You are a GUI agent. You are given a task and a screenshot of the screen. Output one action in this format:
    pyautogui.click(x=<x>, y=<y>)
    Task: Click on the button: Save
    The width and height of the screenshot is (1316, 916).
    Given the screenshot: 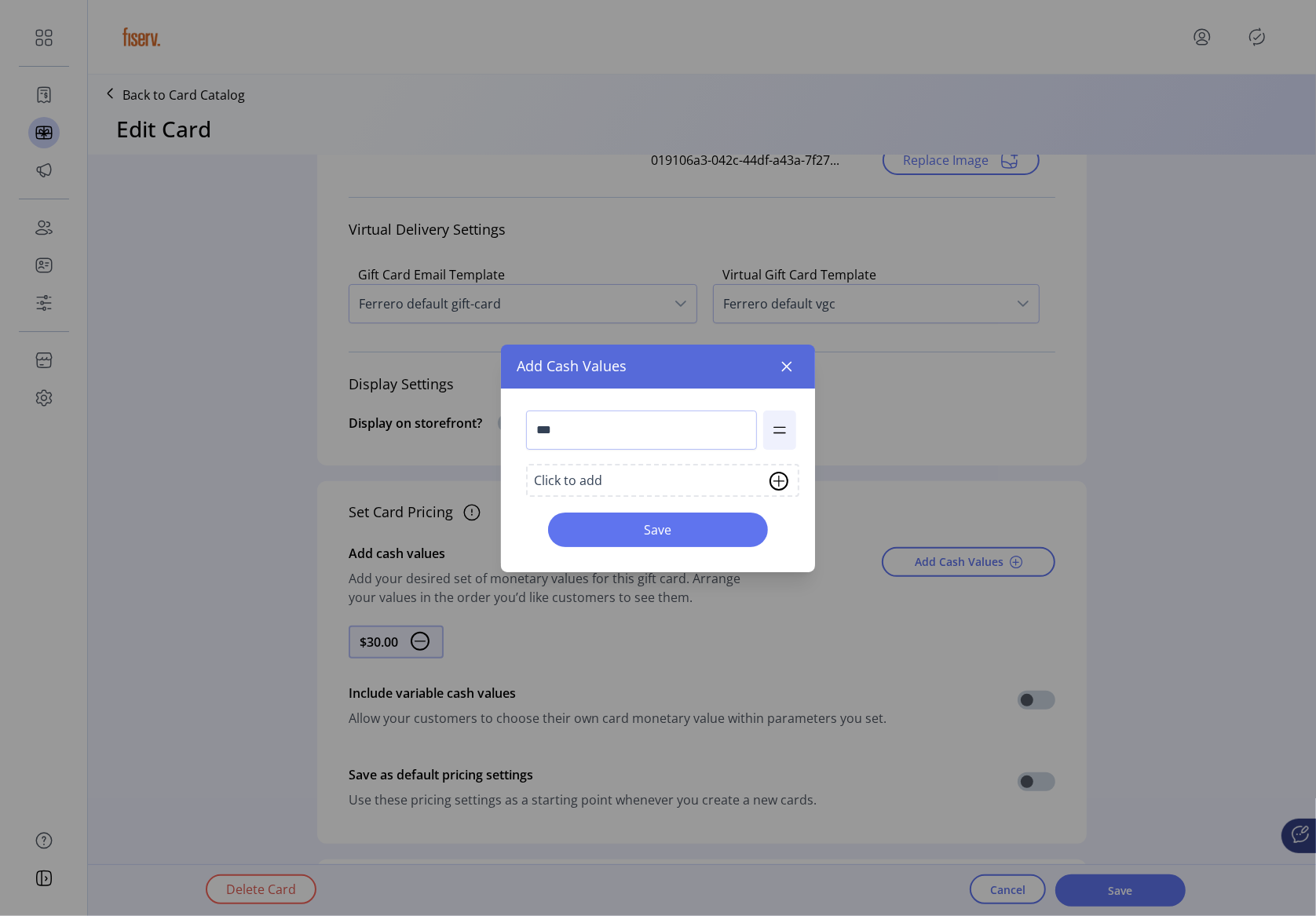 What is the action you would take?
    pyautogui.click(x=658, y=530)
    